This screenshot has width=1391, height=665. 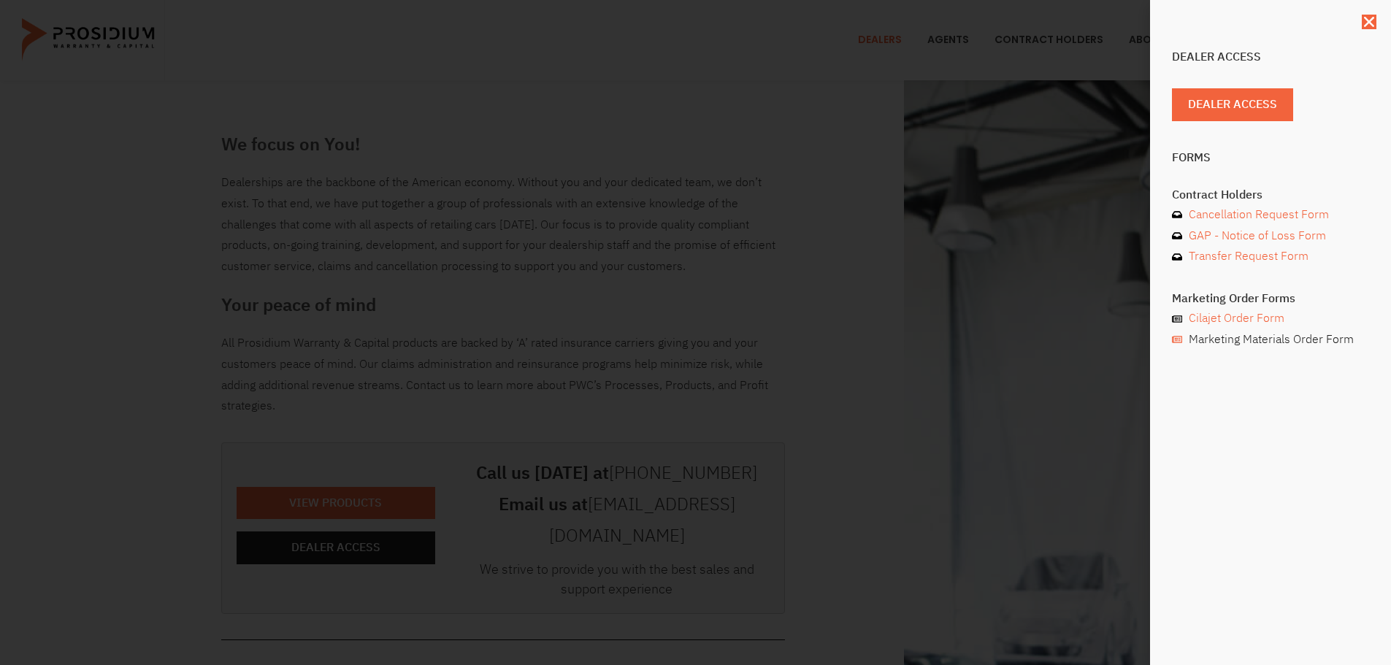 I want to click on span: Dealer Access, so click(x=1232, y=104).